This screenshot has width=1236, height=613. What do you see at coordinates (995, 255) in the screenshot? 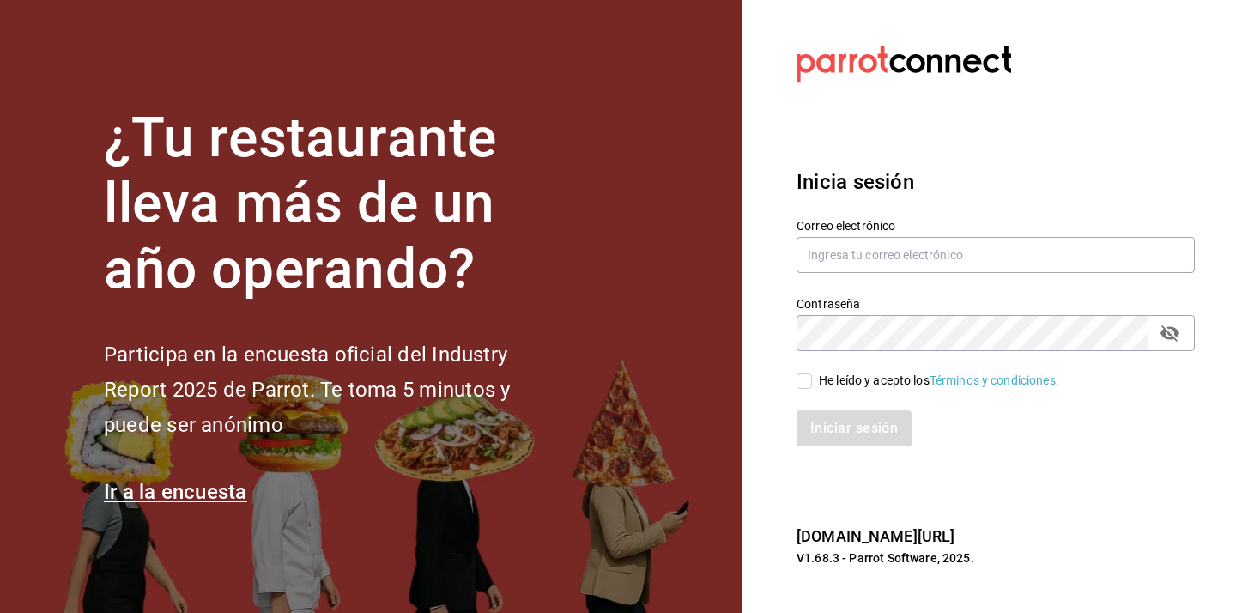
I see `input: Ingresa tu correo electrónico` at bounding box center [995, 255].